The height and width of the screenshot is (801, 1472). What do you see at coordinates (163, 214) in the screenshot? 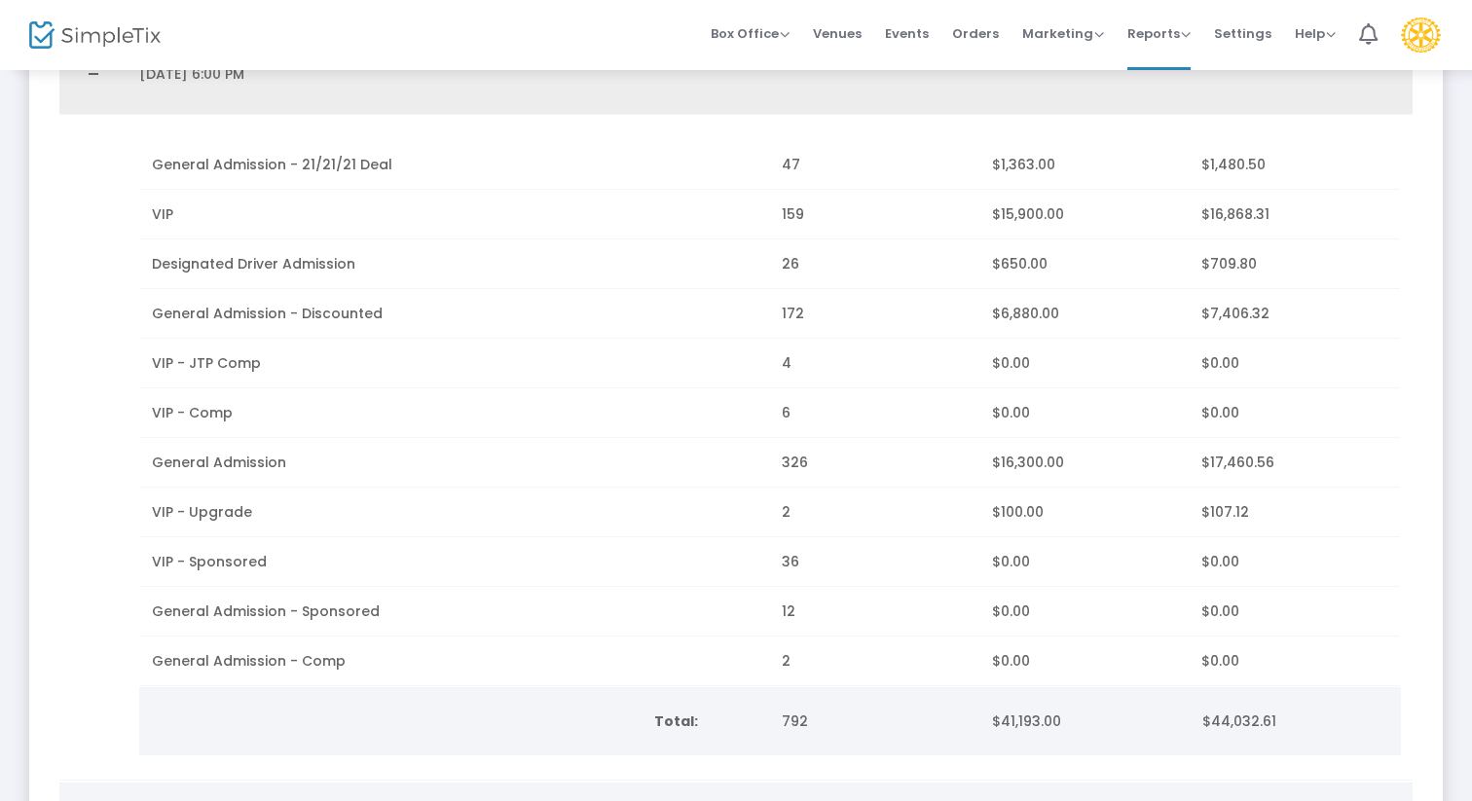
I see `span: VIP` at bounding box center [163, 214].